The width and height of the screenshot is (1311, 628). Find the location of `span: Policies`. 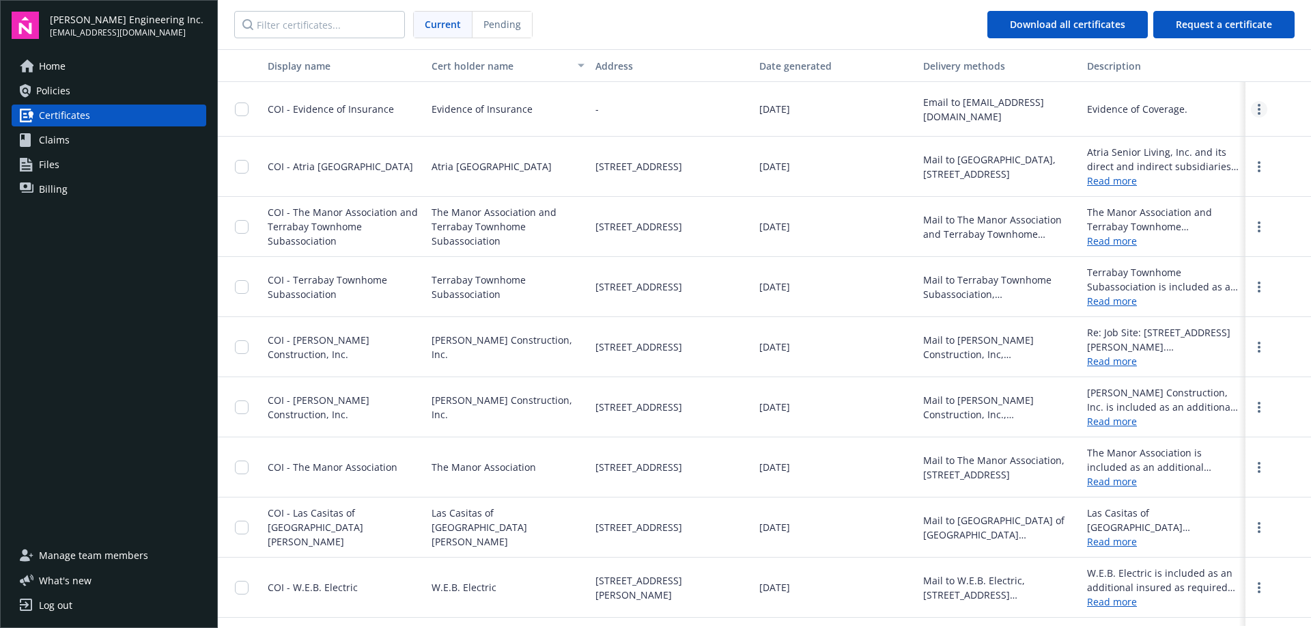

span: Policies is located at coordinates (53, 91).